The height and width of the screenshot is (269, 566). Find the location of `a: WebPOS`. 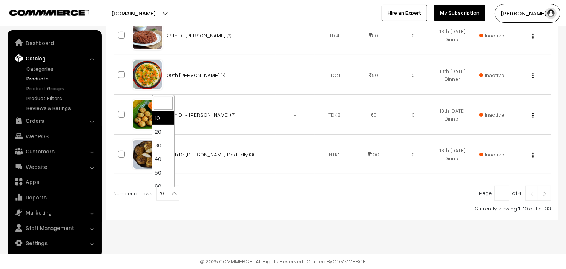

a: WebPOS is located at coordinates (54, 136).